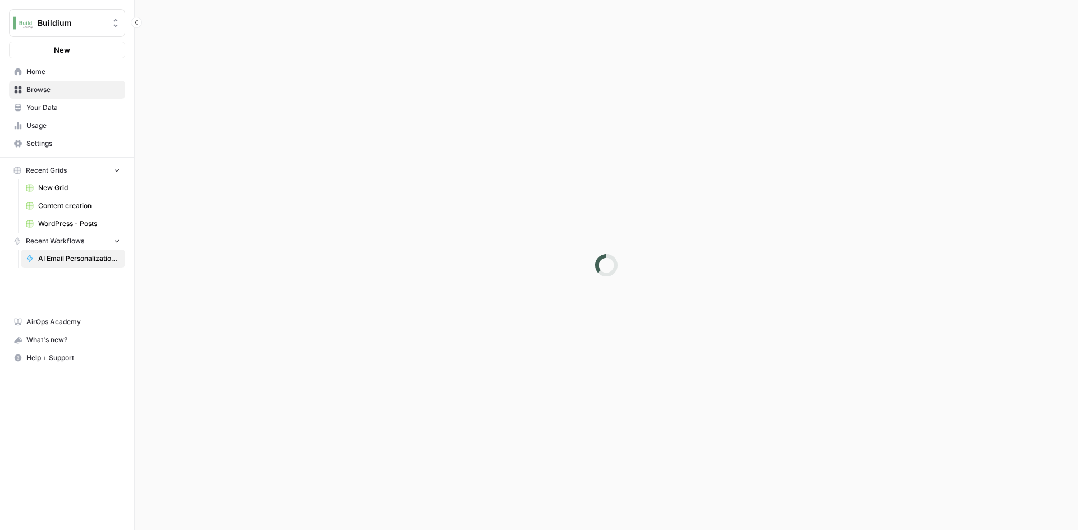 The width and height of the screenshot is (1078, 530). What do you see at coordinates (79, 224) in the screenshot?
I see `span: WordPress - Posts` at bounding box center [79, 224].